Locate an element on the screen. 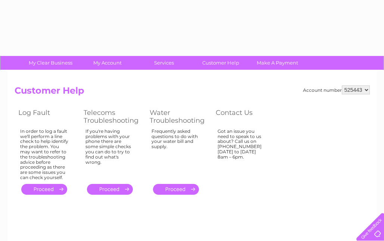 The height and width of the screenshot is (241, 384). div: If you're having problems with your phone there are some simple checks you can do to try to find ... is located at coordinates (110, 153).